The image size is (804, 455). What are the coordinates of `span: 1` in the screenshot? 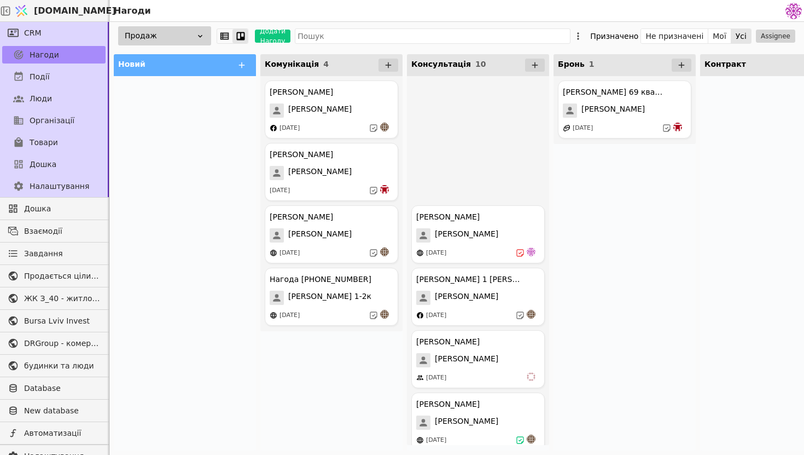 It's located at (592, 64).